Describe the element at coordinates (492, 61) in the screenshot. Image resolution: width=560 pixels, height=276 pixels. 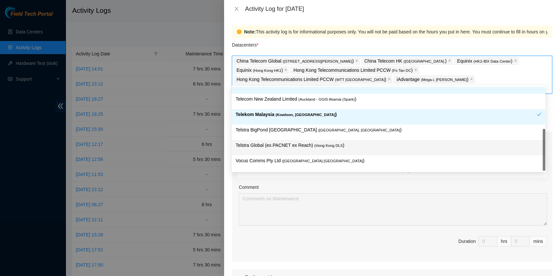
I see `span: ( HK2-IBX Data Center` at that location.